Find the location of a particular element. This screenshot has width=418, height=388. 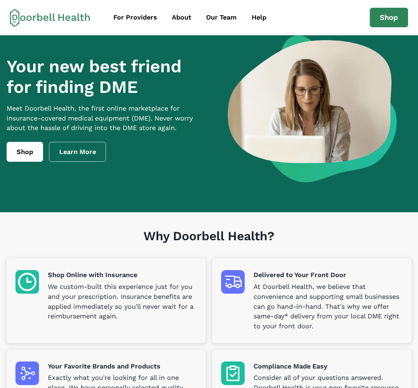

p: We custom-built this experience just for you and your prescription. Insurance benefits are applie... is located at coordinates (122, 302).